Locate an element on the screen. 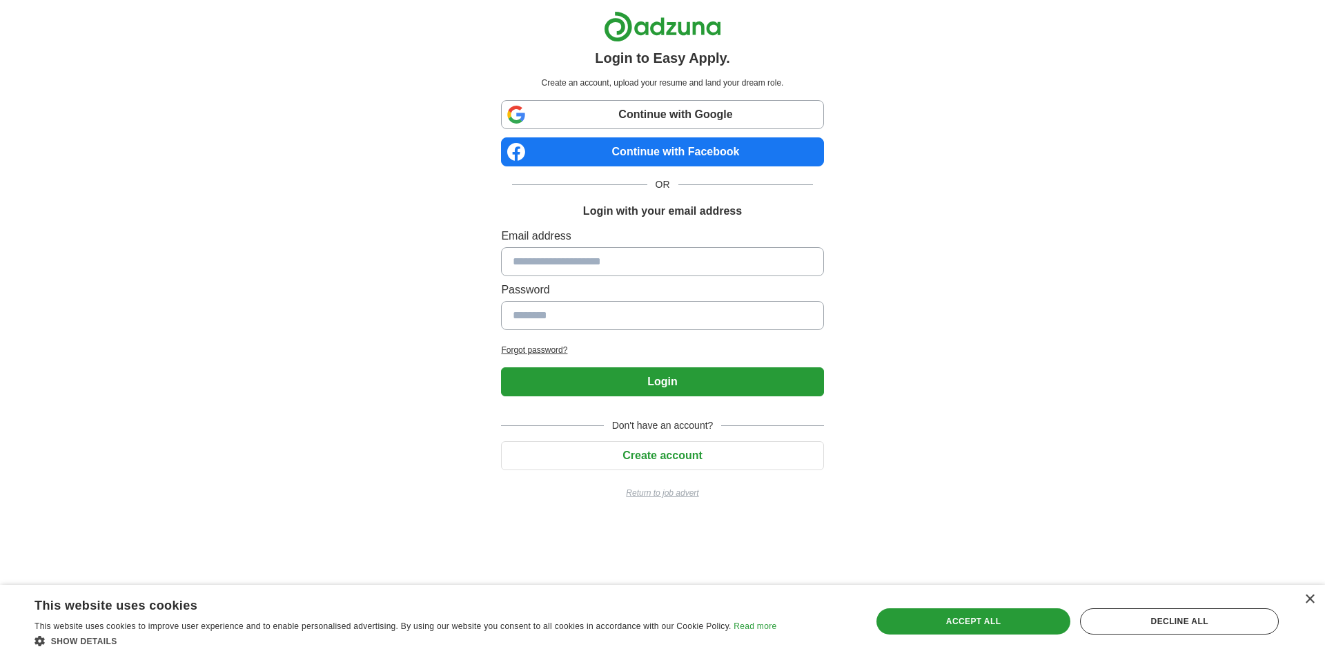  h1: Login to Easy Apply. is located at coordinates (663, 58).